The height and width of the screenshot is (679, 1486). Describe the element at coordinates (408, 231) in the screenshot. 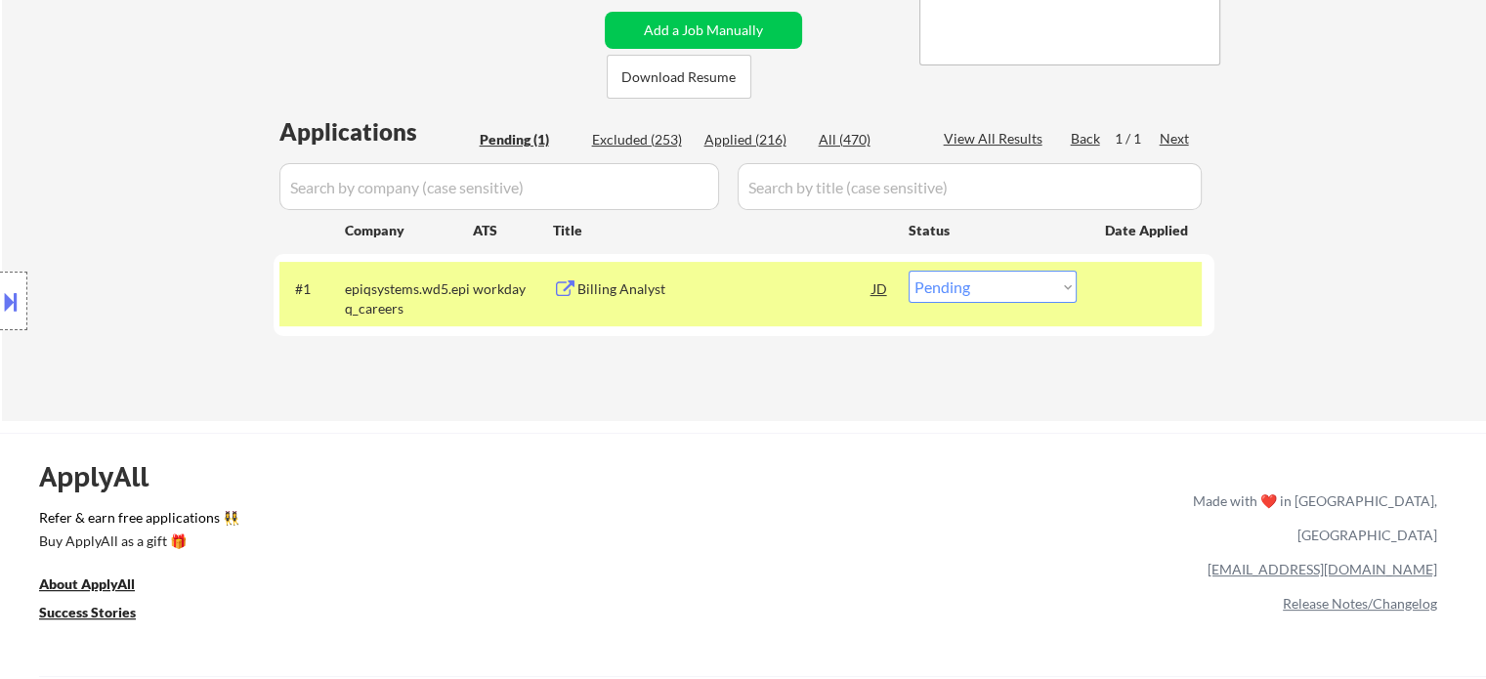

I see `div: Company` at that location.